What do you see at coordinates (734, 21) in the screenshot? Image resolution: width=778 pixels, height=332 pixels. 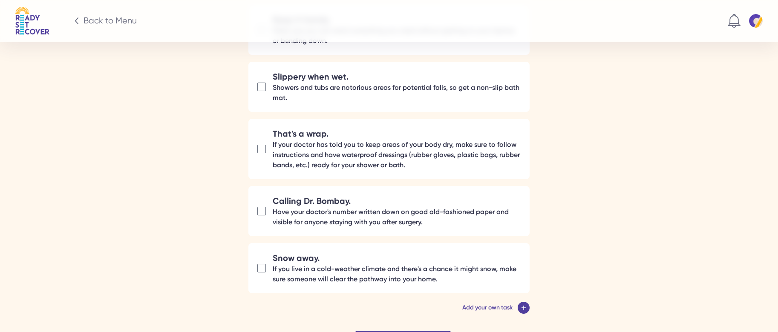 I see `img: Notification` at bounding box center [734, 21].